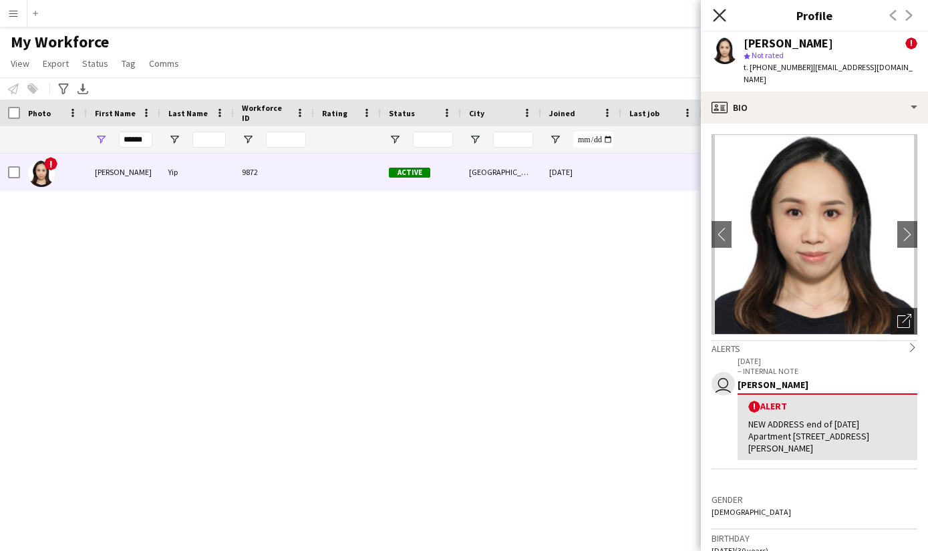  What do you see at coordinates (815, 539) in the screenshot?
I see `h3: Birthday` at bounding box center [815, 539].